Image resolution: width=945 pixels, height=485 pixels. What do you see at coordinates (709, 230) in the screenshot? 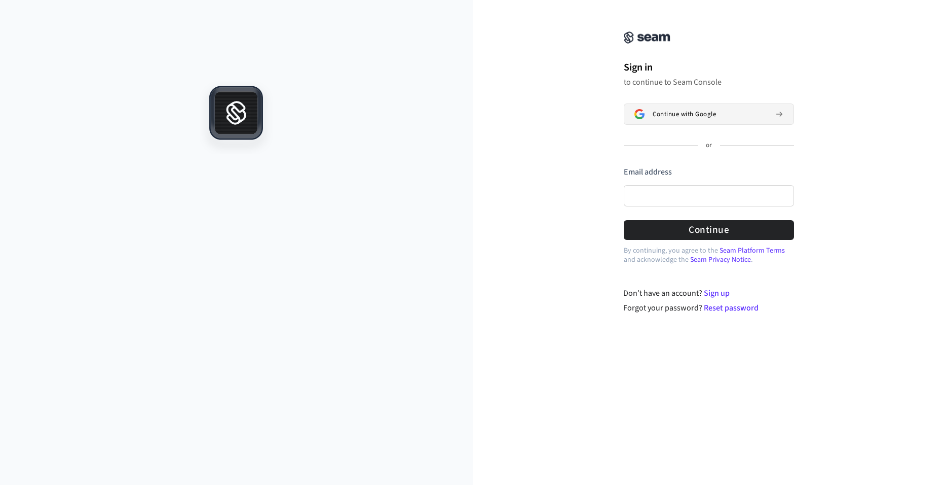
I see `button: Continue` at bounding box center [709, 230].